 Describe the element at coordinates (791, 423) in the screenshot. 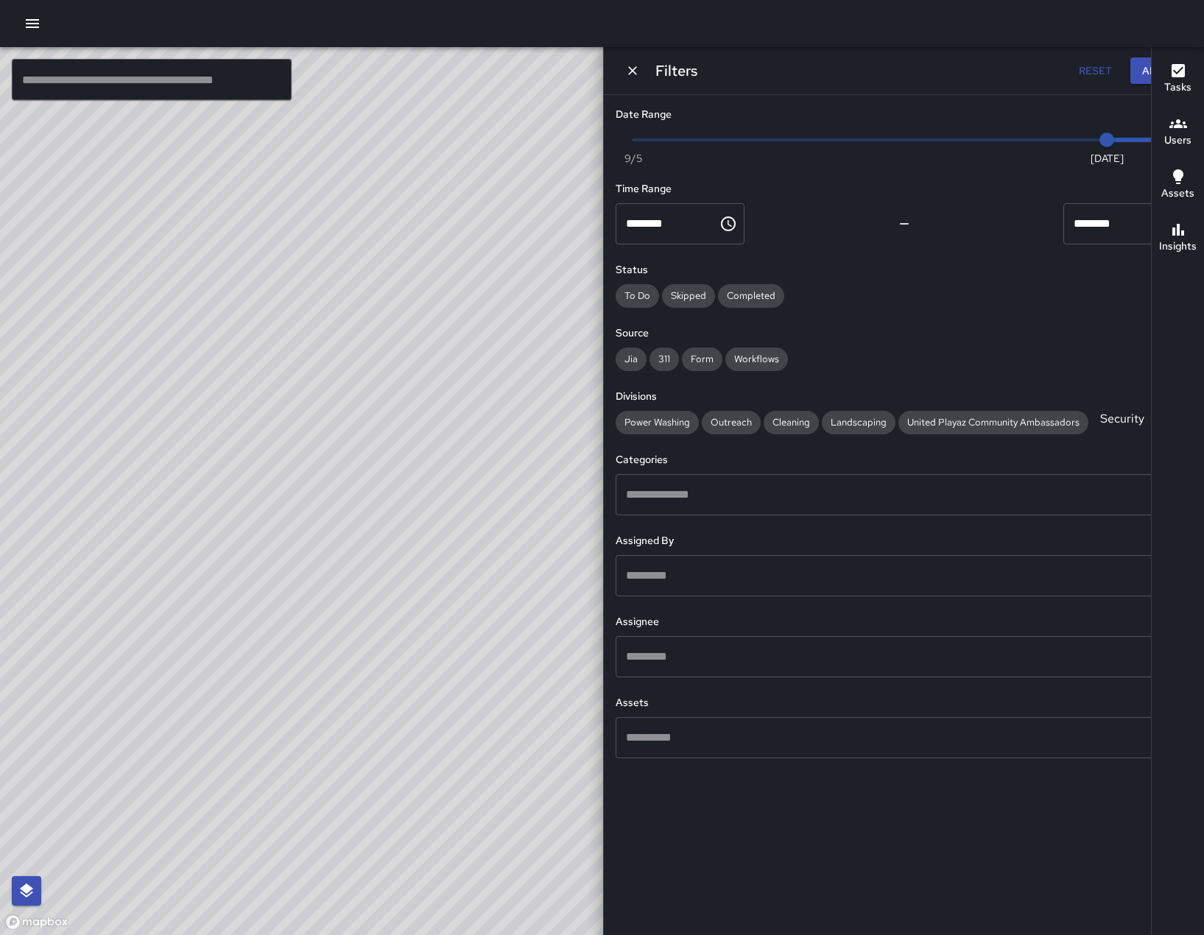

I see `div: Cleaning` at that location.